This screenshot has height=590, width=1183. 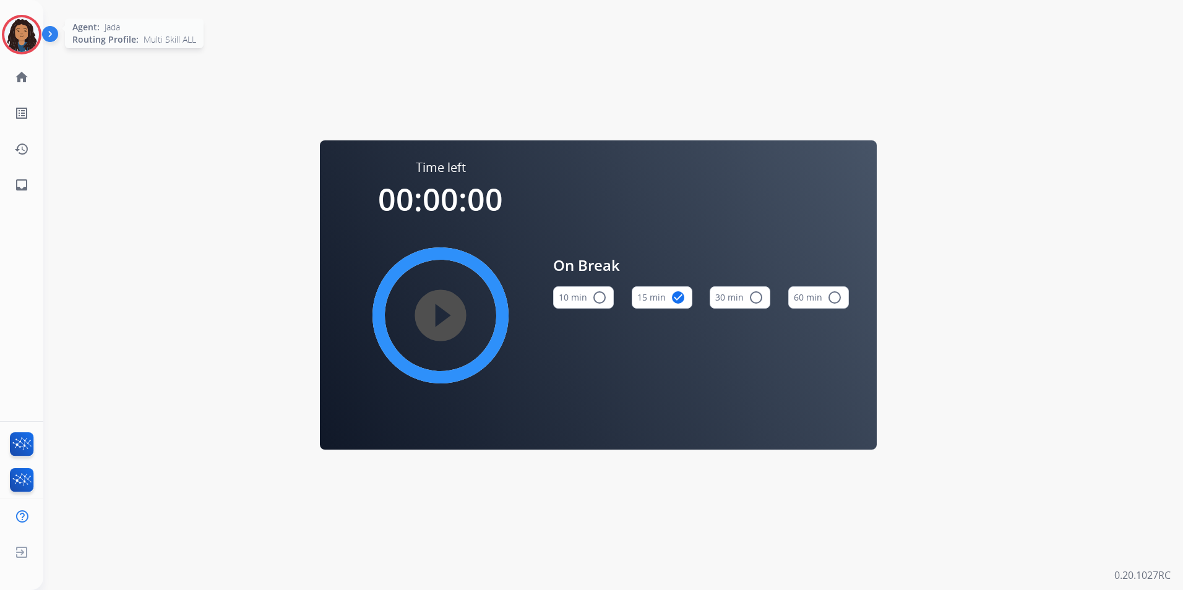 I want to click on button: 60 min, so click(x=818, y=298).